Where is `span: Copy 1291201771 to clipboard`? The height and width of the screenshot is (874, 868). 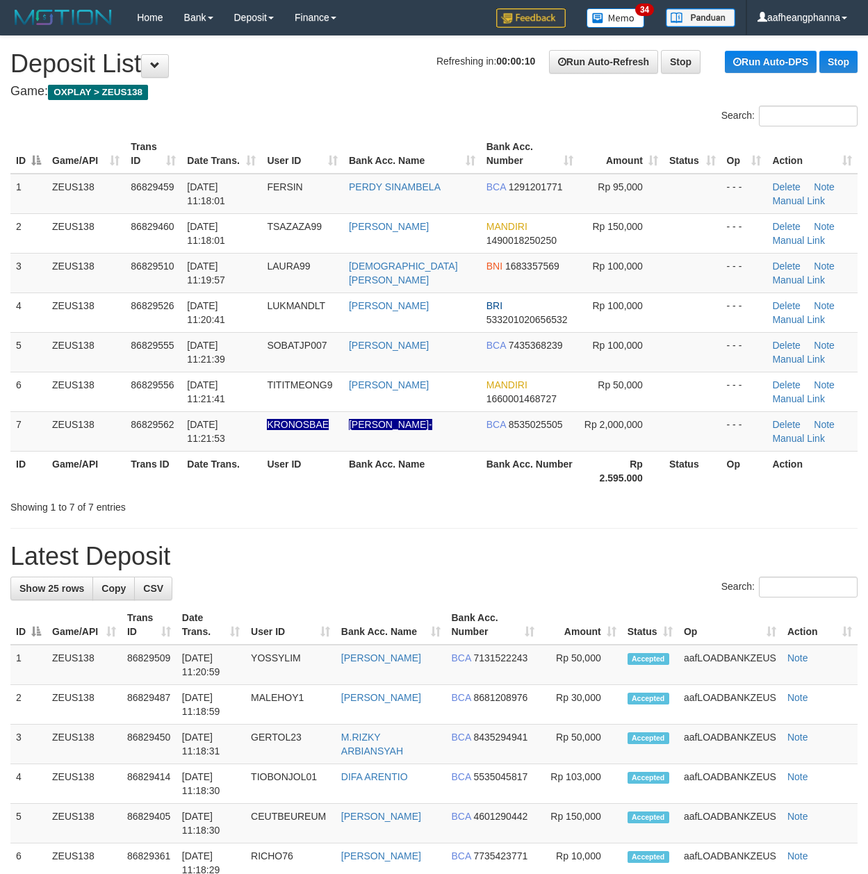
span: Copy 1291201771 to clipboard is located at coordinates (536, 187).